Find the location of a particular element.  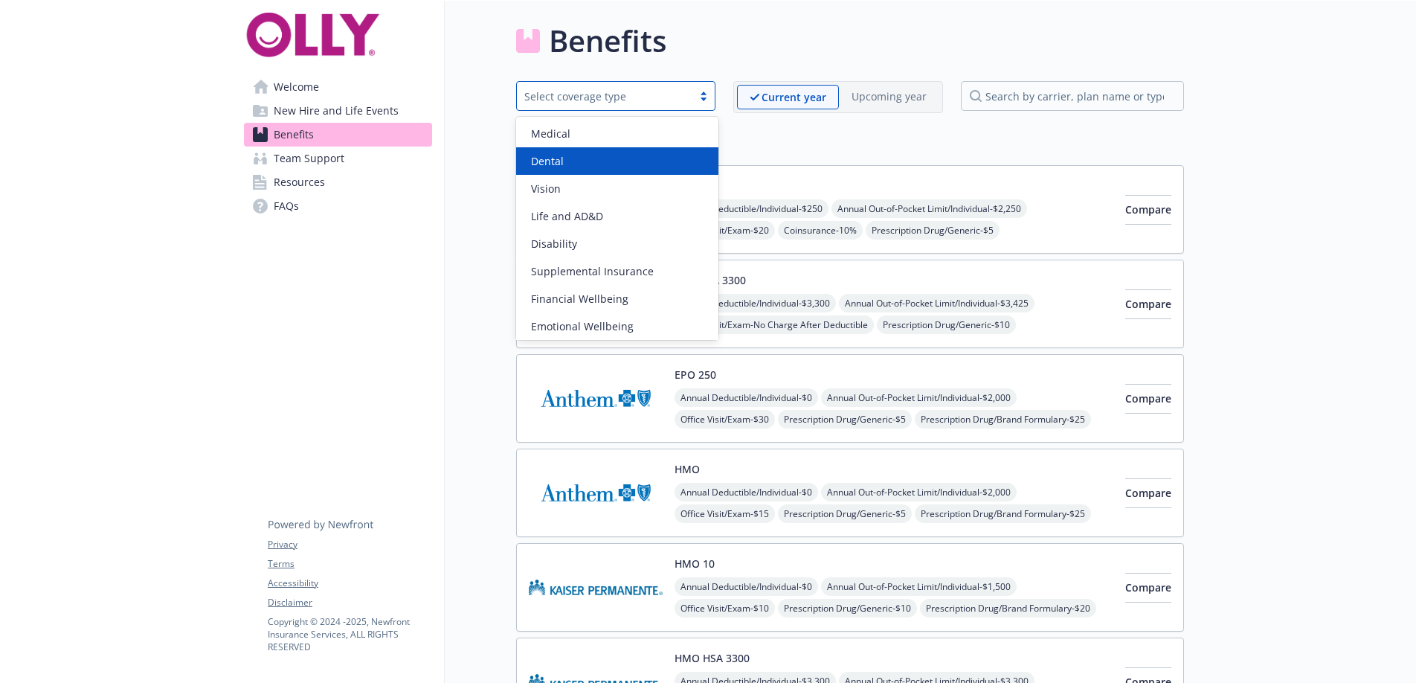

span: Office Visit/Exam - $10 is located at coordinates (724, 607).